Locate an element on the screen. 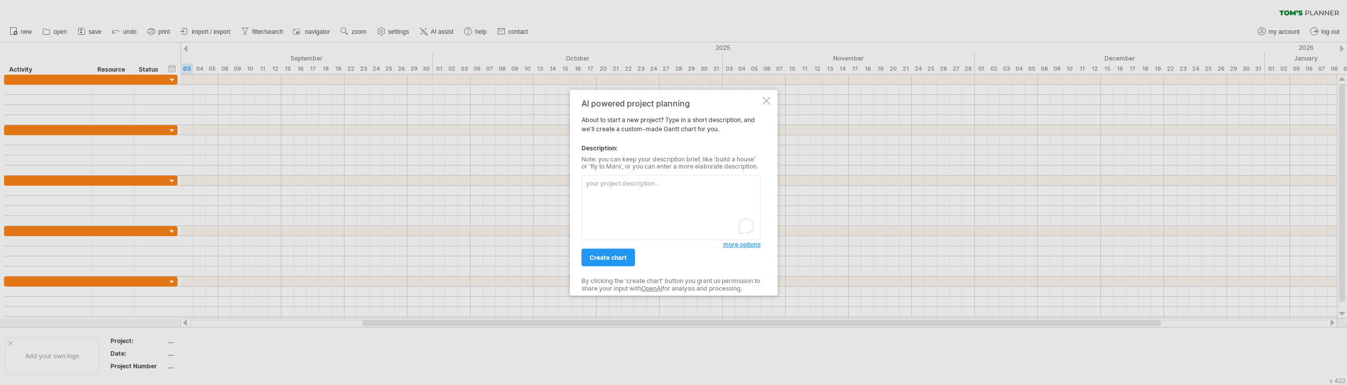  a: more options is located at coordinates (742, 245).